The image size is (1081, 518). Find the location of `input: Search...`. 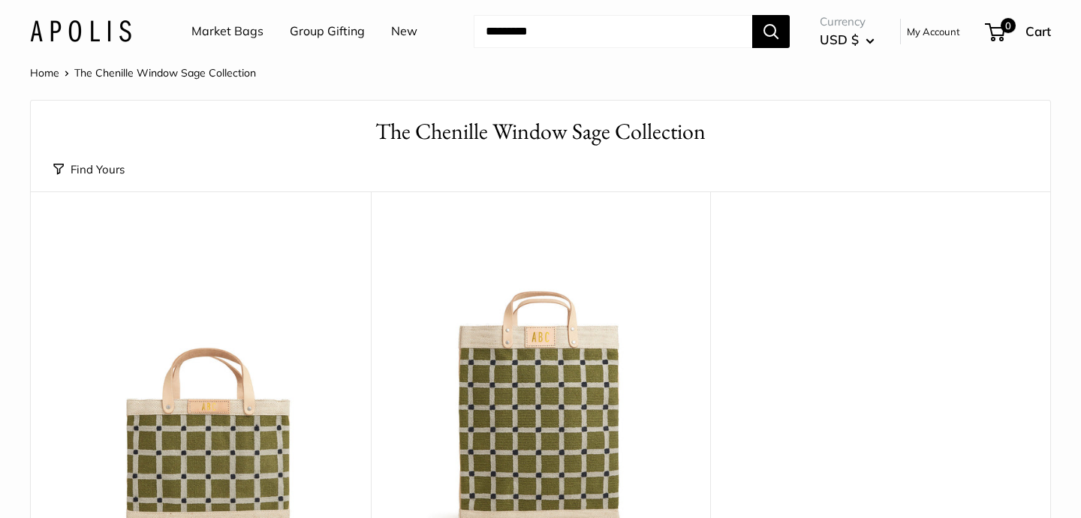

input: Search... is located at coordinates (612, 32).